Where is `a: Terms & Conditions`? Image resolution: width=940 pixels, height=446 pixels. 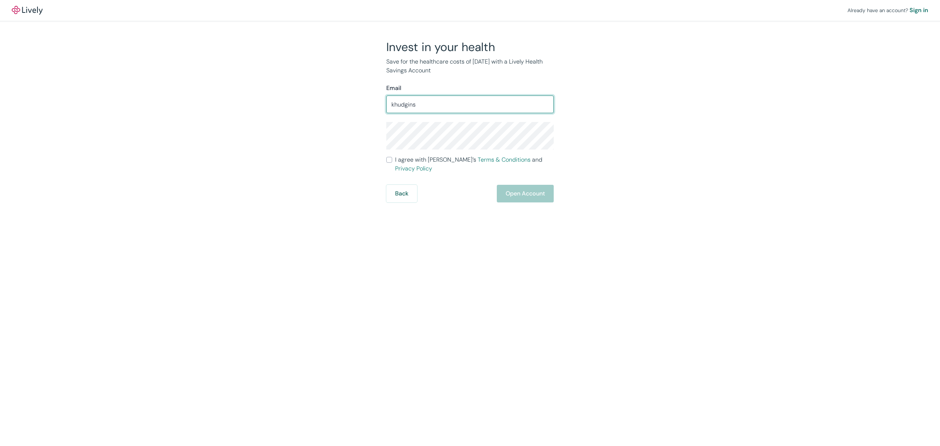
a: Terms & Conditions is located at coordinates (504, 159).